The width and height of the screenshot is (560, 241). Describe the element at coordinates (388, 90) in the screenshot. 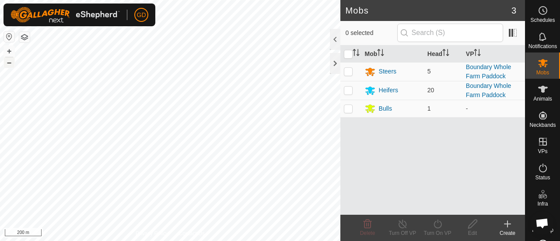

I see `div: Heifers` at that location.